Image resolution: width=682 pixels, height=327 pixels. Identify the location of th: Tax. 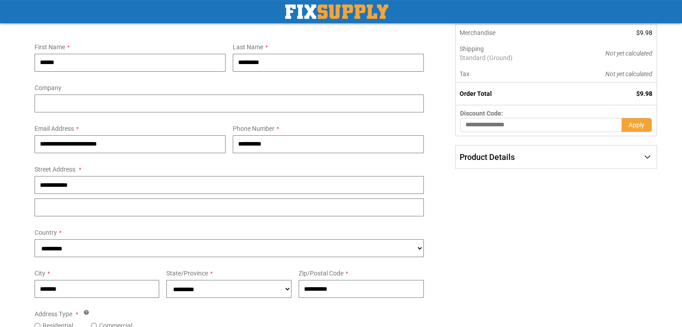
(508, 74).